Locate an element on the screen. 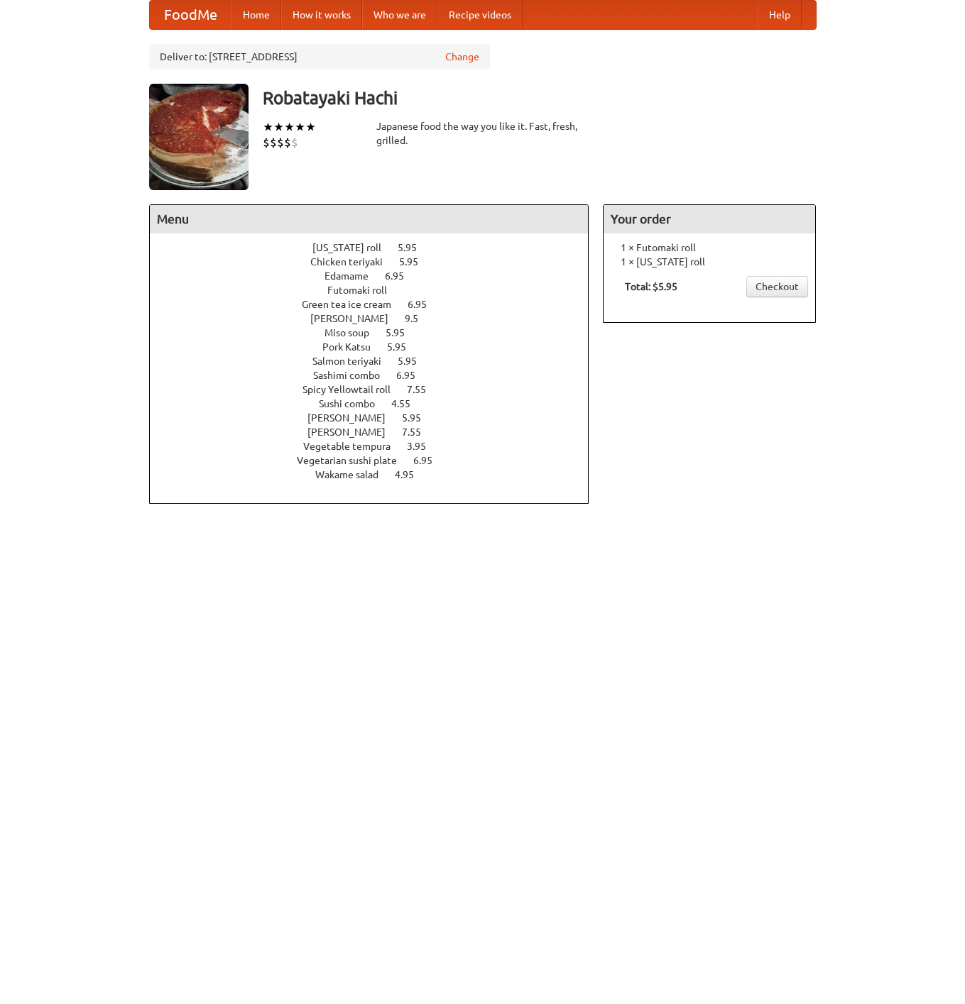 Image resolution: width=965 pixels, height=1004 pixels. li: 1 × Futomaki roll is located at coordinates (709, 248).